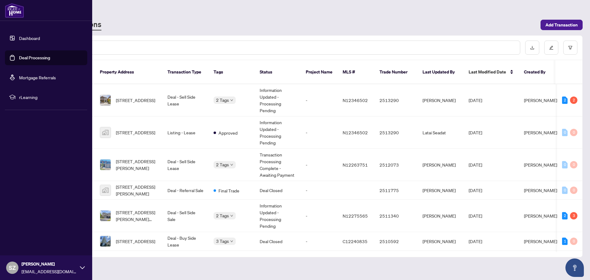 Image resolution: width=590 pixels, height=280 pixels. What do you see at coordinates (319, 72) in the screenshot?
I see `th: Project Name` at bounding box center [319, 72].